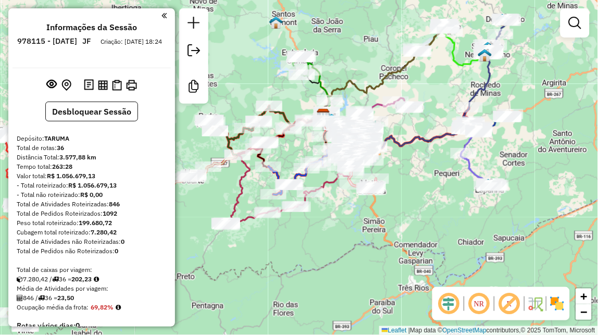 This screenshot has width=598, height=335. Describe the element at coordinates (488, 48) in the screenshot. I see `img: RN SJN04` at that location.